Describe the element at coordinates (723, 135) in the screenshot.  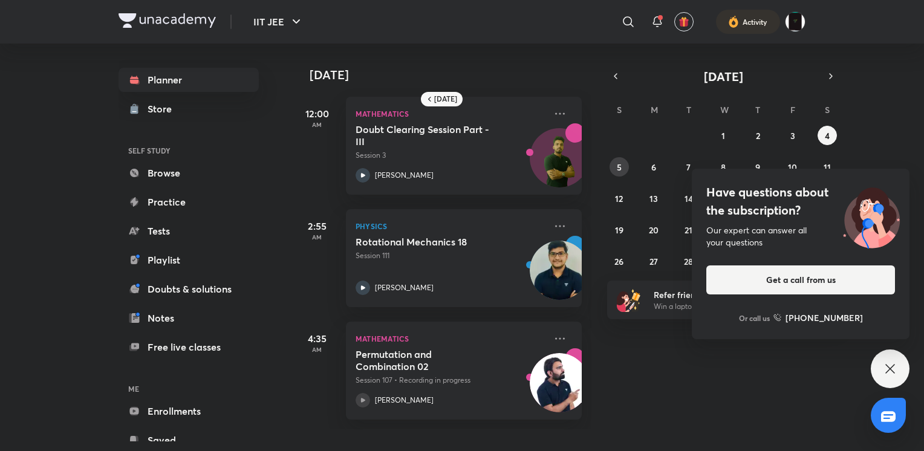
I see `abbr: October 1, 2025` at that location.